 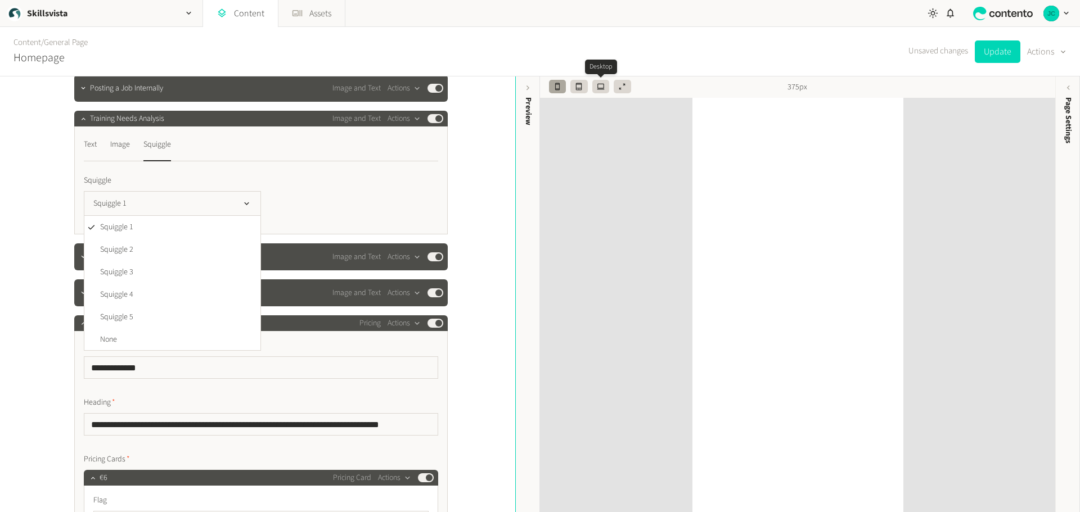 I want to click on div: Desktop, so click(x=601, y=67).